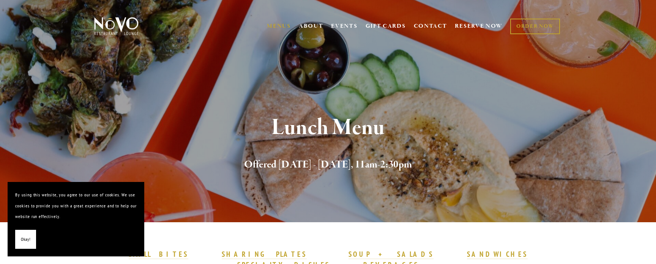 This screenshot has height=264, width=656. What do you see at coordinates (498, 254) in the screenshot?
I see `strong: SANDWICHES` at bounding box center [498, 254].